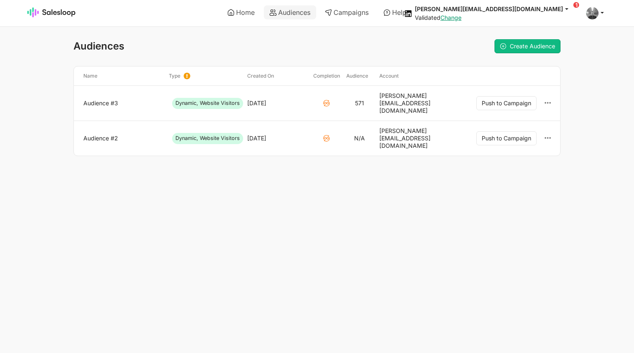  What do you see at coordinates (99, 46) in the screenshot?
I see `span: Audiences` at bounding box center [99, 46].